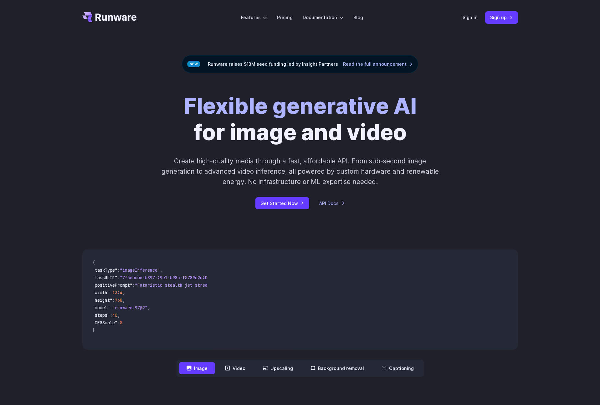 The height and width of the screenshot is (405, 600). I want to click on span: "steps", so click(101, 315).